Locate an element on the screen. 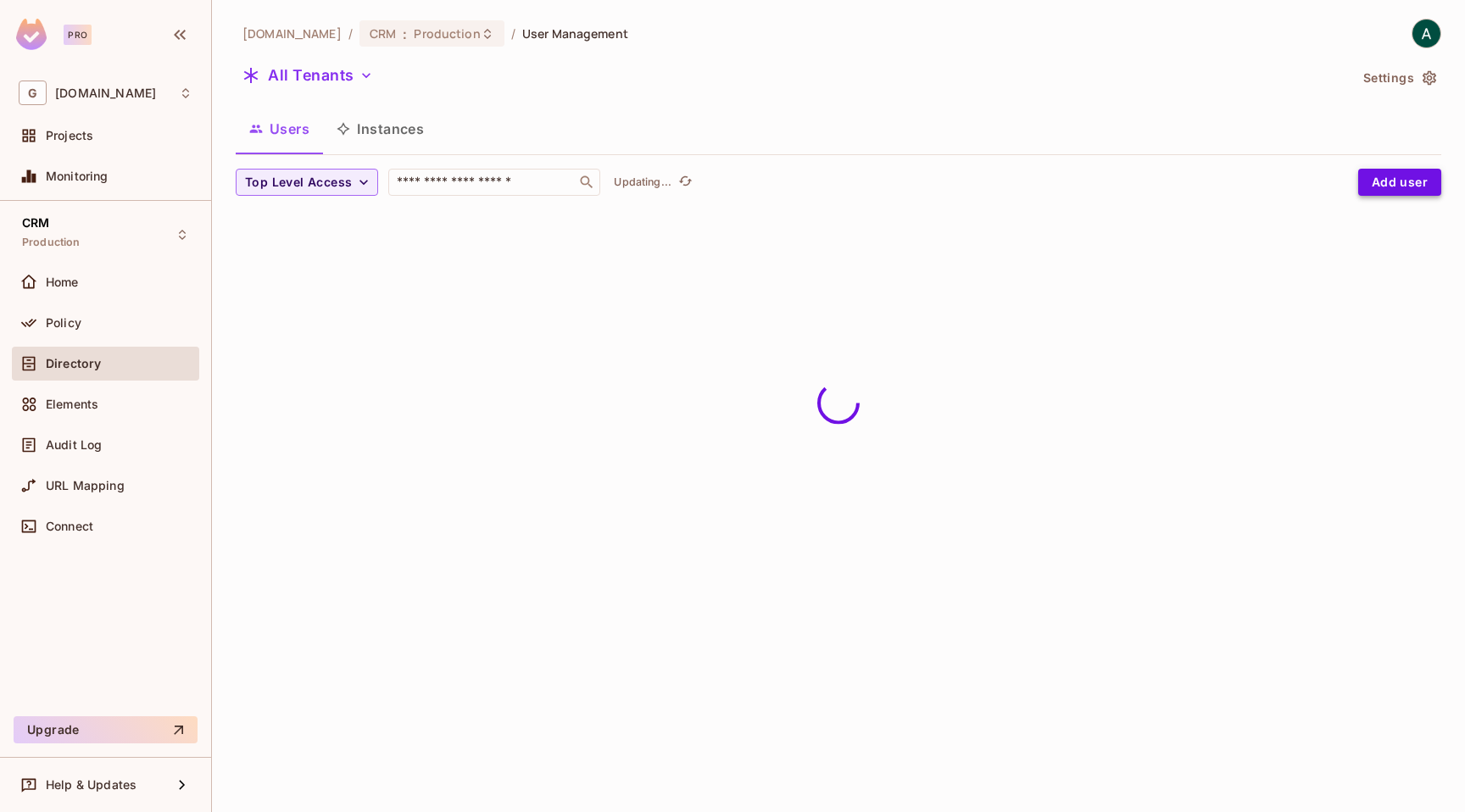  span: G is located at coordinates (32, 93).